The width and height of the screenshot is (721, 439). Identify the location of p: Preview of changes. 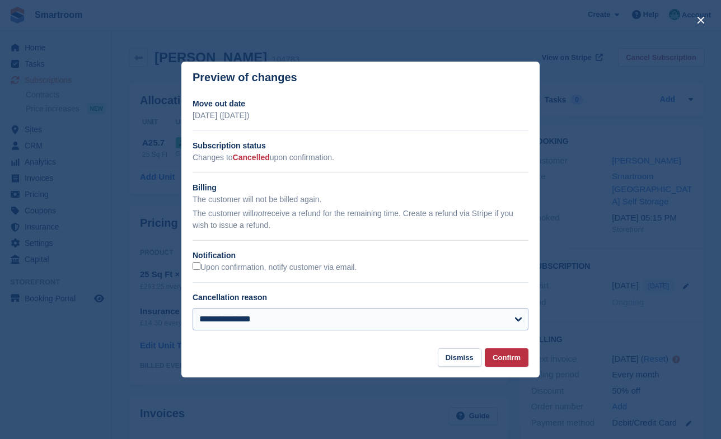
(245, 77).